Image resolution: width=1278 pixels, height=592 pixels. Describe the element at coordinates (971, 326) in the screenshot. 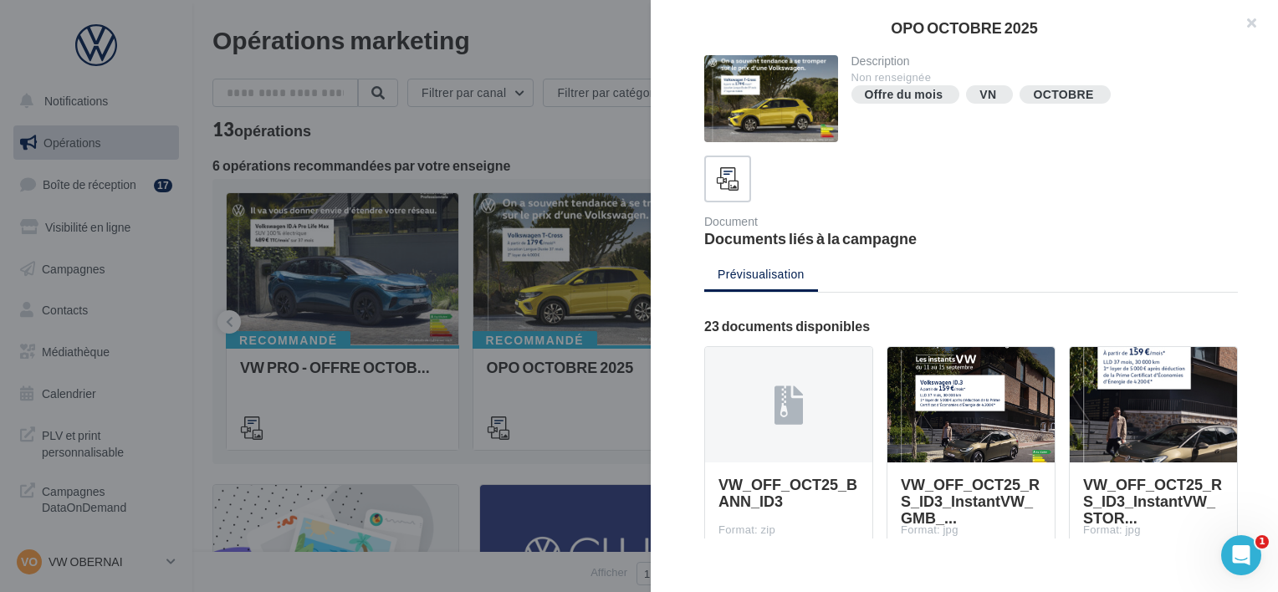

I see `div: 23 documents disponibles` at that location.